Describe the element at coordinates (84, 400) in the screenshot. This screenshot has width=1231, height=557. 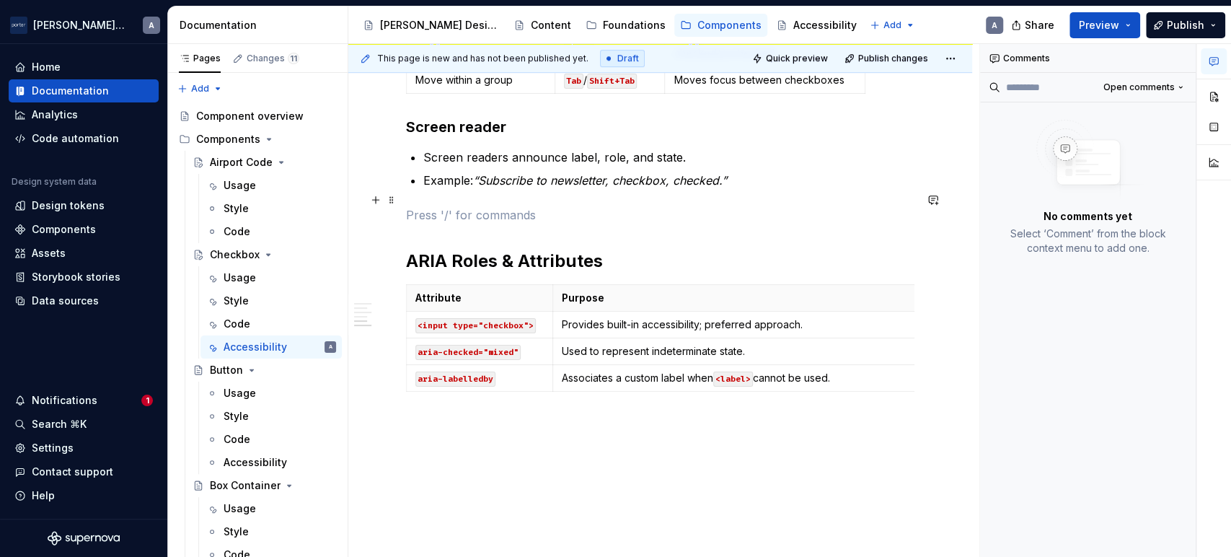
I see `button: Notifications1` at that location.